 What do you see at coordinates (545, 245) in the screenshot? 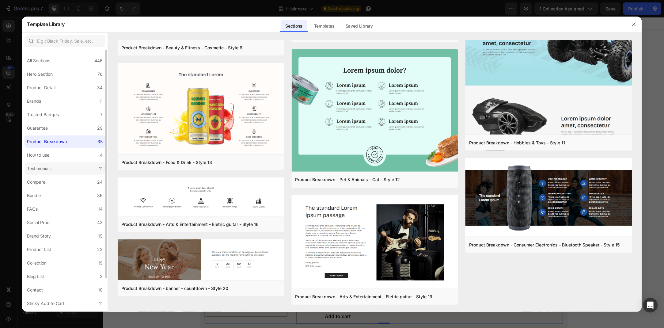
I see `div: Product Breakdown - Consumer Electronics - Bluetooth Speaker - Style 15` at bounding box center [545, 245].